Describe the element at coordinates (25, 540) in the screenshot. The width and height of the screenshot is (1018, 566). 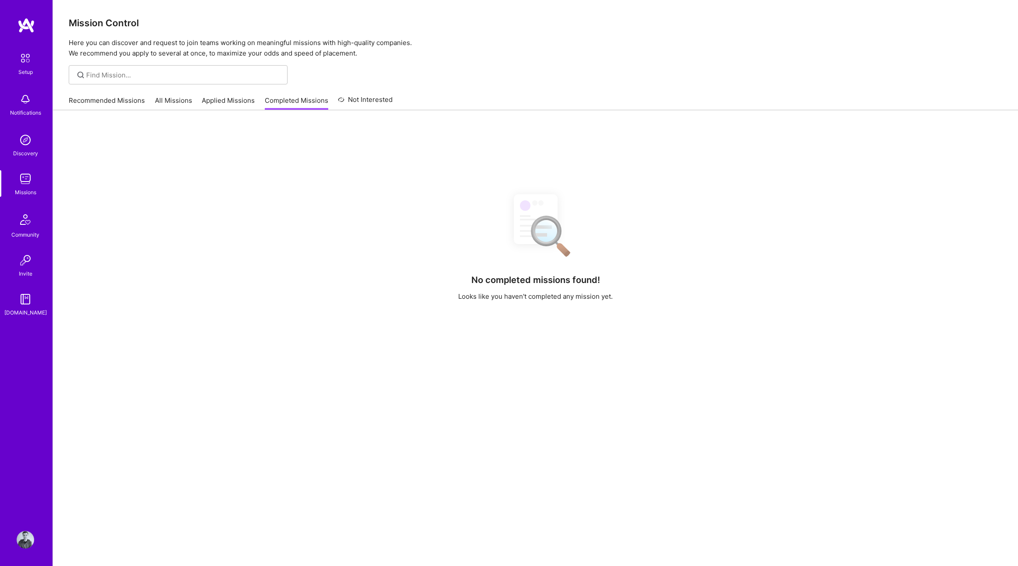
I see `a: User Avatar` at that location.